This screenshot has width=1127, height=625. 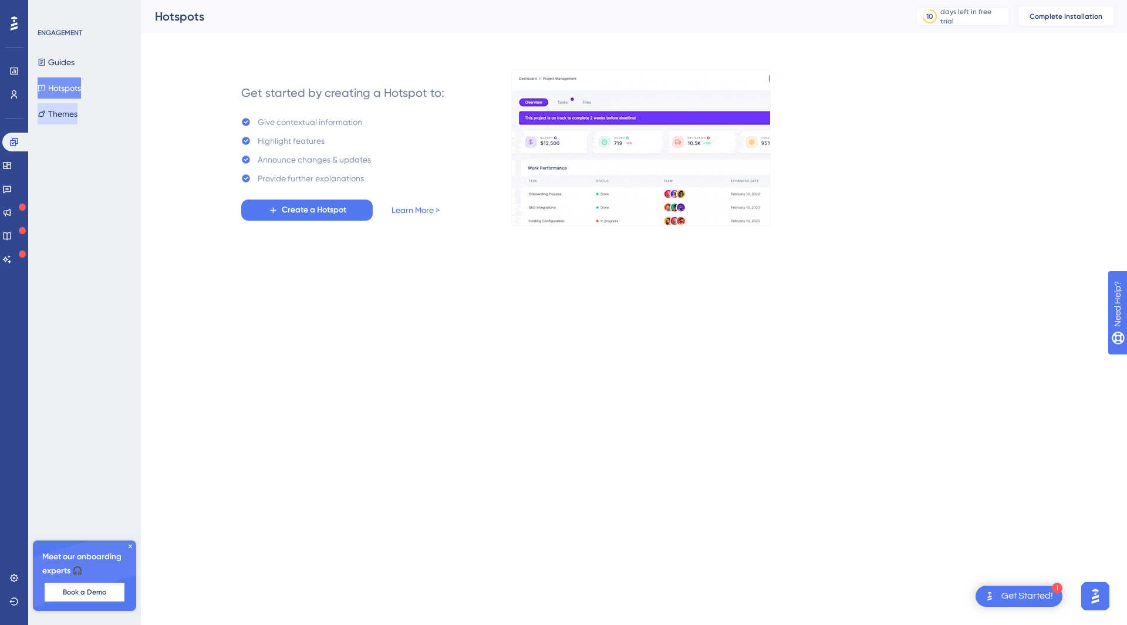 What do you see at coordinates (930, 16) in the screenshot?
I see `div: 10` at bounding box center [930, 16].